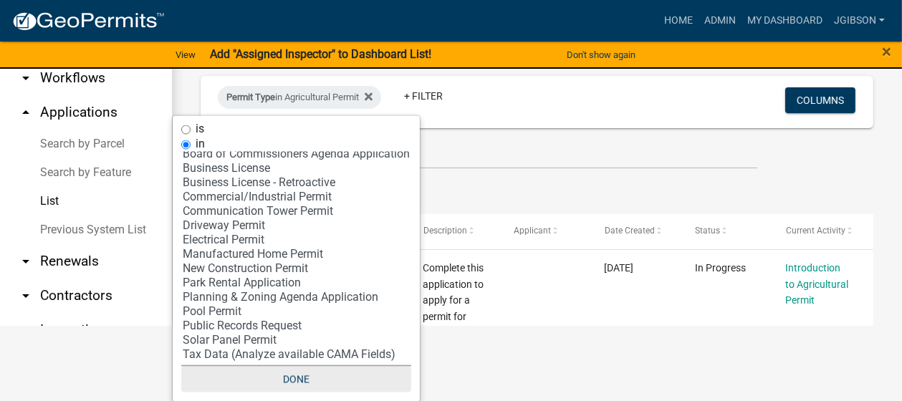  I want to click on option: Business License - Retroactive, so click(296, 183).